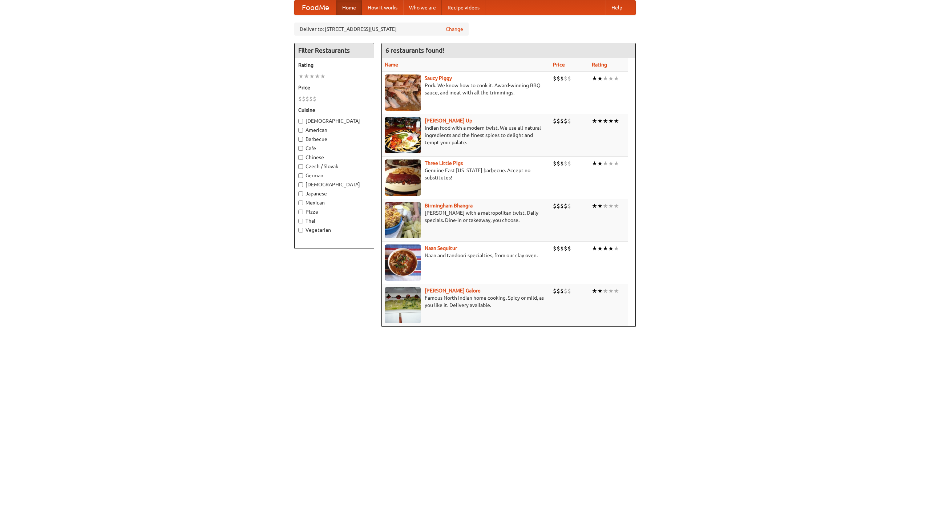  Describe the element at coordinates (334, 157) in the screenshot. I see `label: Chinese` at that location.